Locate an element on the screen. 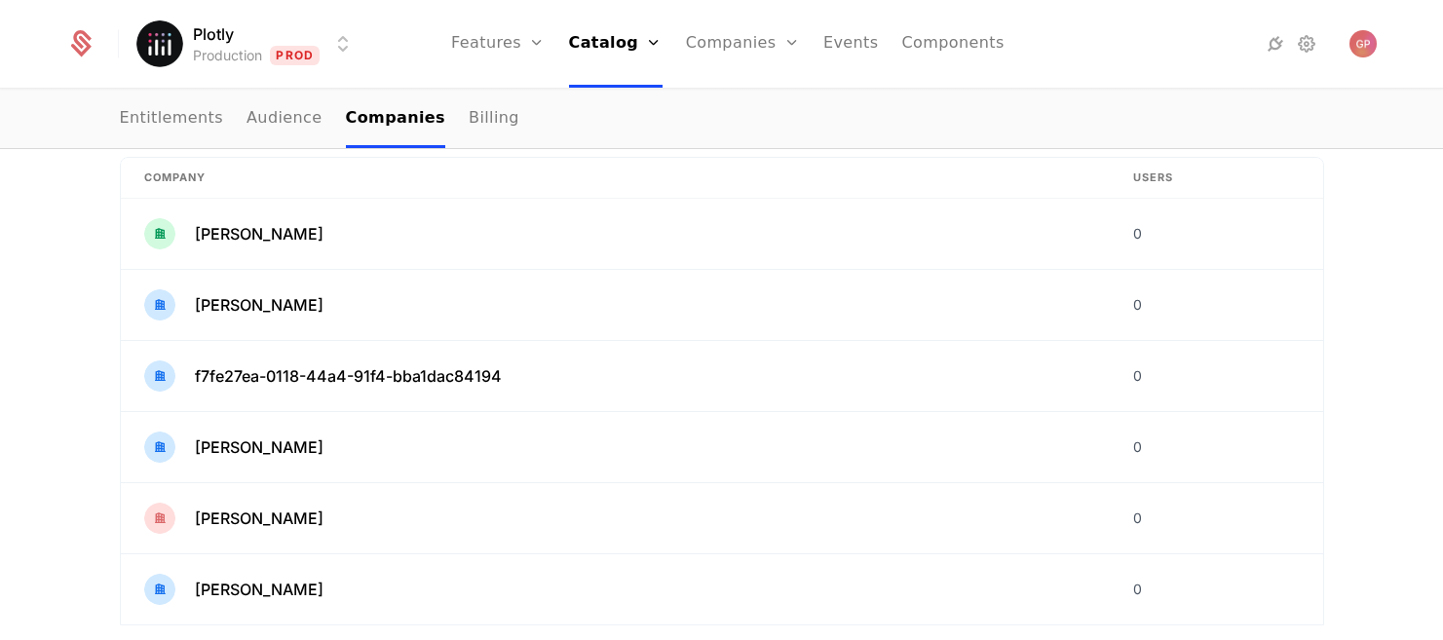  span: f7fe27ea-0118-44a4-91f4-bba1dac84194 is located at coordinates (348, 376).